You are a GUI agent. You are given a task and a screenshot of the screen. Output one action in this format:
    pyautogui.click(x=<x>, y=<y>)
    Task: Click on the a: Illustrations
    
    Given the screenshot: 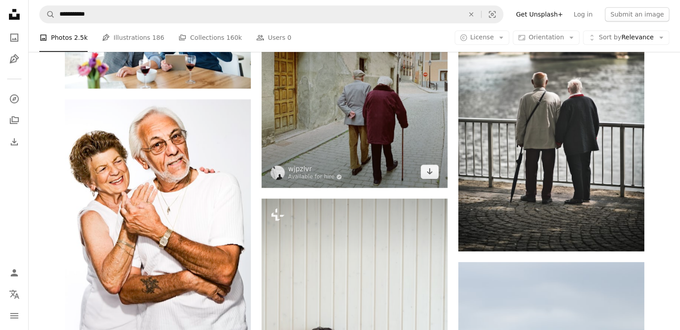 What is the action you would take?
    pyautogui.click(x=14, y=59)
    